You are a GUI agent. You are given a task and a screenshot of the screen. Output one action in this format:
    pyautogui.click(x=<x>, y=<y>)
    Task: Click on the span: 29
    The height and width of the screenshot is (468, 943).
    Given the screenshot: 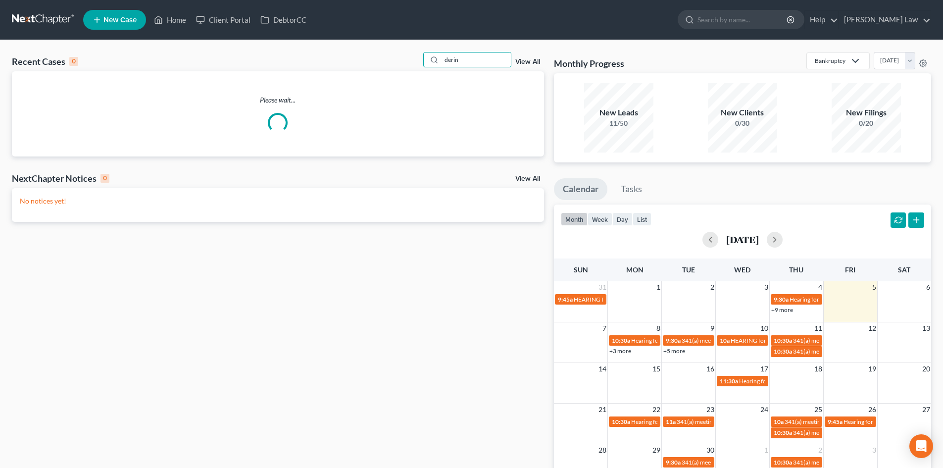 What is the action you would take?
    pyautogui.click(x=656, y=450)
    